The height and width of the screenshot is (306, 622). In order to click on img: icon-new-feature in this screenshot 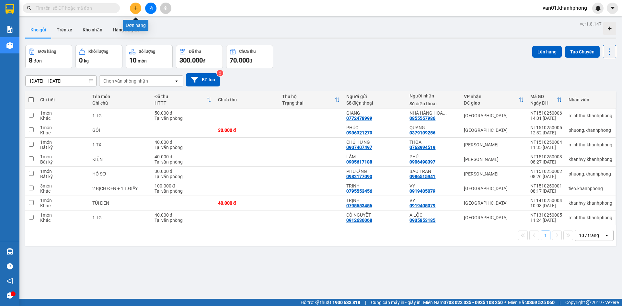, I will do `click(598, 8)`.